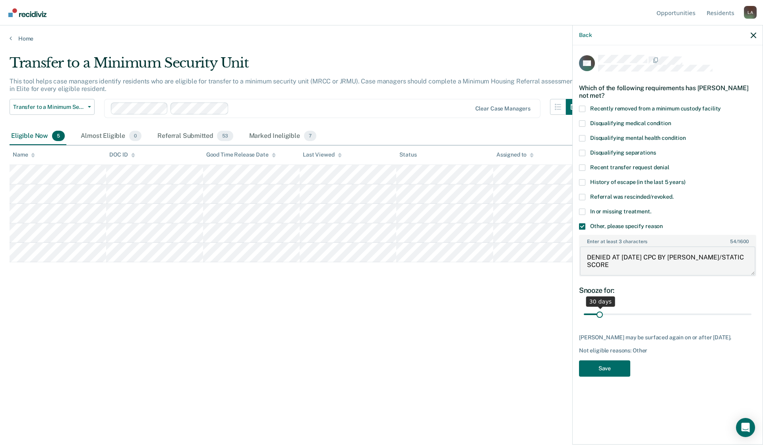  What do you see at coordinates (310, 136) in the screenshot?
I see `span: 7` at bounding box center [310, 136].